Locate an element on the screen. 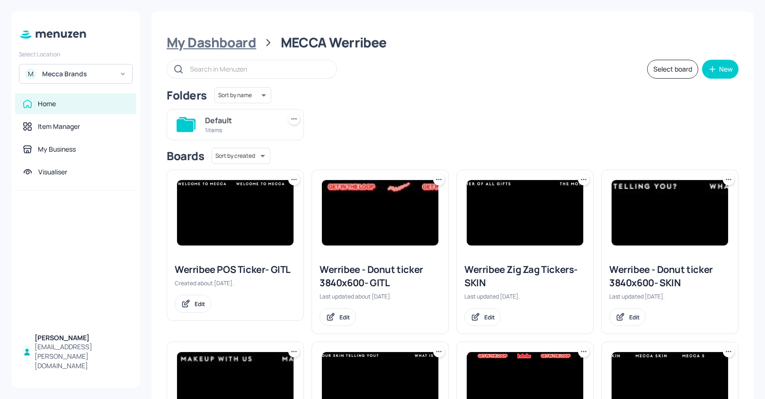 This screenshot has height=399, width=765. img: 2025-07-01-17513547539477v9yacpw62x.jpeg is located at coordinates (380, 213).